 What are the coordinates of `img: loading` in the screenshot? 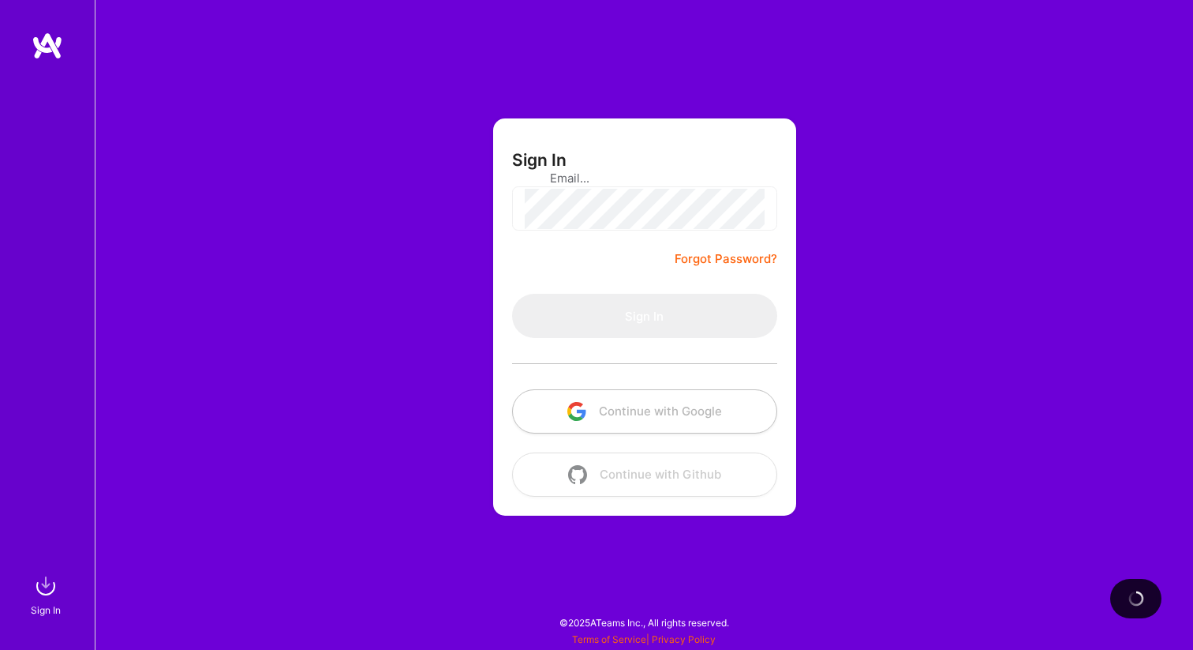 It's located at (1137, 598).